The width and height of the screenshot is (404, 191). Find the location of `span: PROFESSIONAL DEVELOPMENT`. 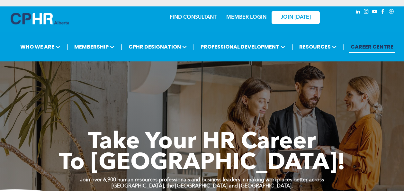

span: PROFESSIONAL DEVELOPMENT is located at coordinates (243, 47).